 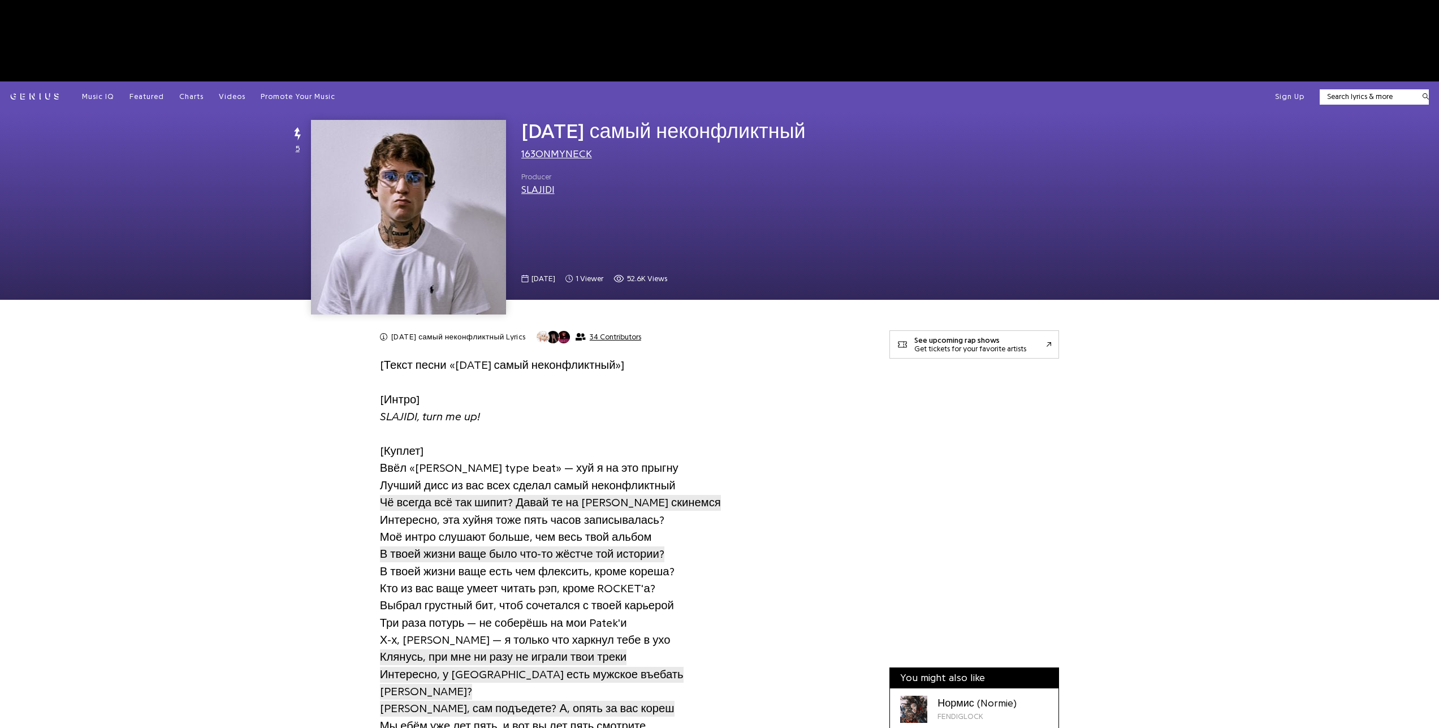 What do you see at coordinates (98, 97) in the screenshot?
I see `a: Music IQ` at bounding box center [98, 97].